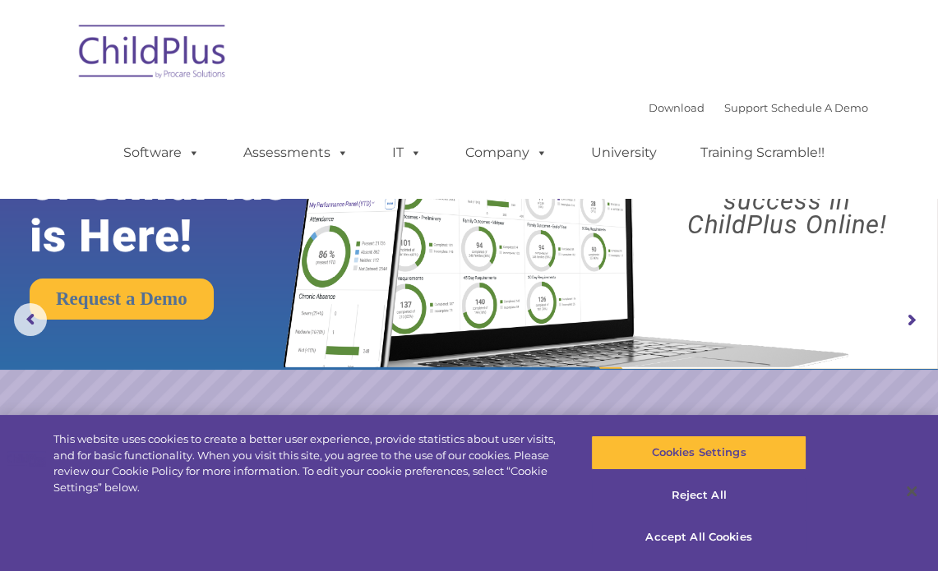 The image size is (938, 571). What do you see at coordinates (912, 492) in the screenshot?
I see `button: Close` at bounding box center [912, 492].